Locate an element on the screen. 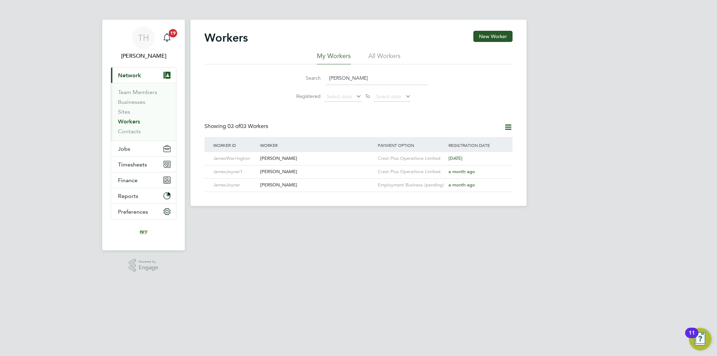  h2: Workers is located at coordinates (226, 38).